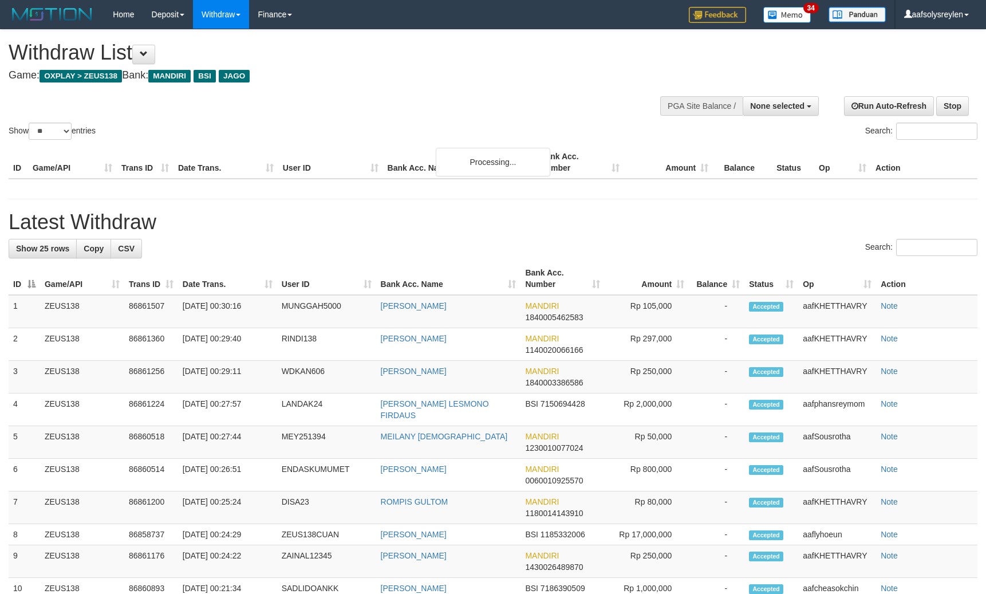 The height and width of the screenshot is (594, 986). I want to click on th: Game/API, so click(72, 162).